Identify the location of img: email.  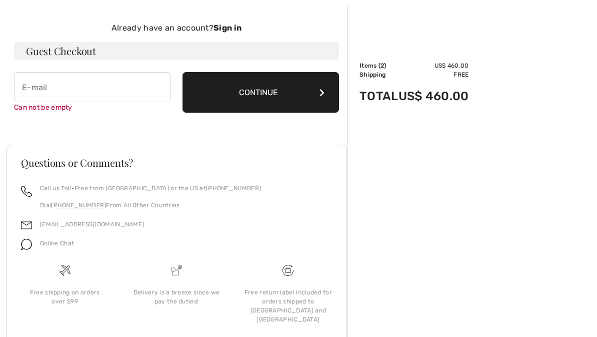
(27, 225).